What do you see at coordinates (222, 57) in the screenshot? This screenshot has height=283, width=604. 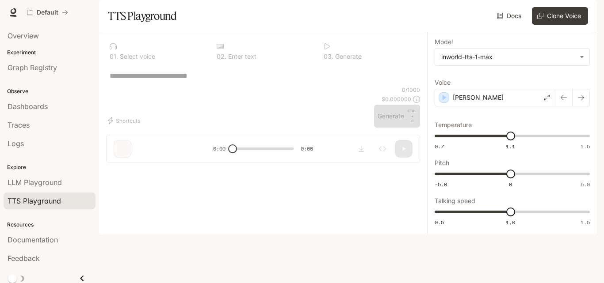 I see `p: 0 2 .` at bounding box center [222, 57].